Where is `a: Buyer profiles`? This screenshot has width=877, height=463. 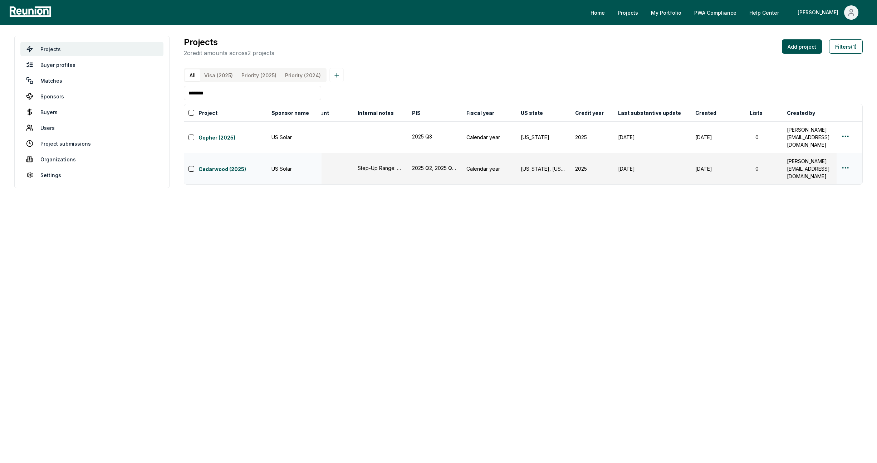
a: Buyer profiles is located at coordinates (92, 65).